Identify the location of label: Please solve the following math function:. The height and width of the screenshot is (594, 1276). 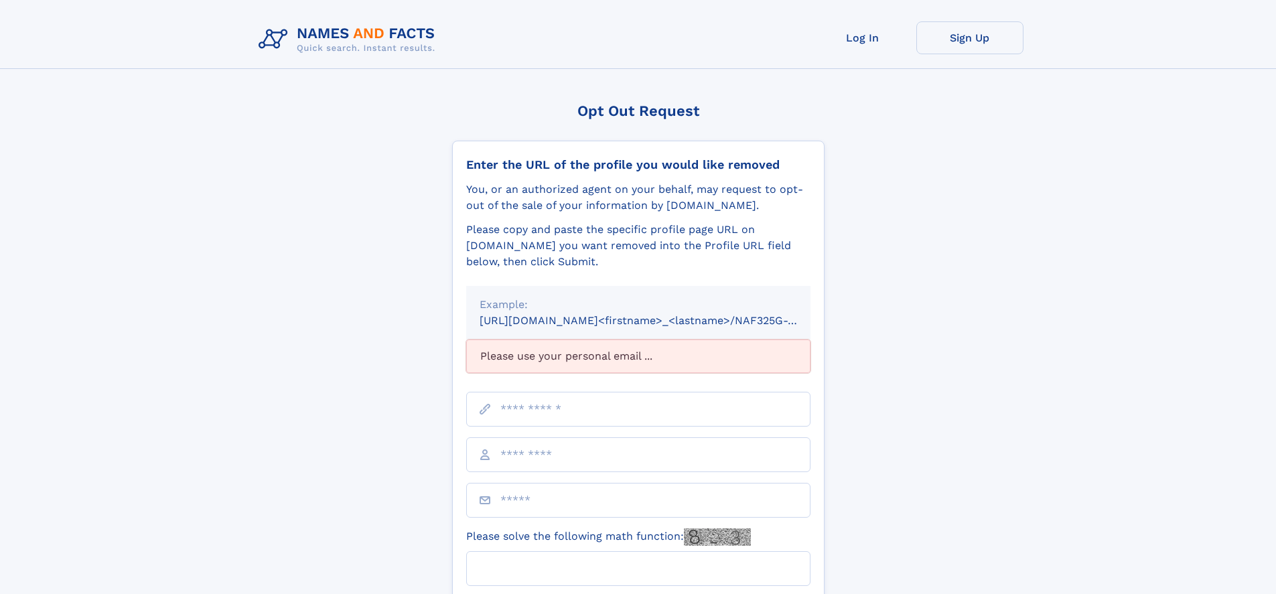
(608, 537).